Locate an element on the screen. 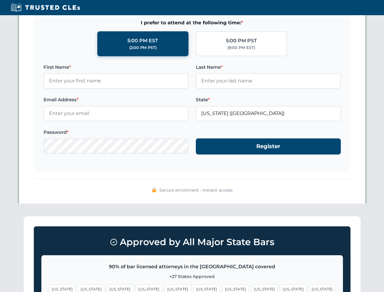 The image size is (384, 292). div: (2:00 PM PST) is located at coordinates (143, 48).